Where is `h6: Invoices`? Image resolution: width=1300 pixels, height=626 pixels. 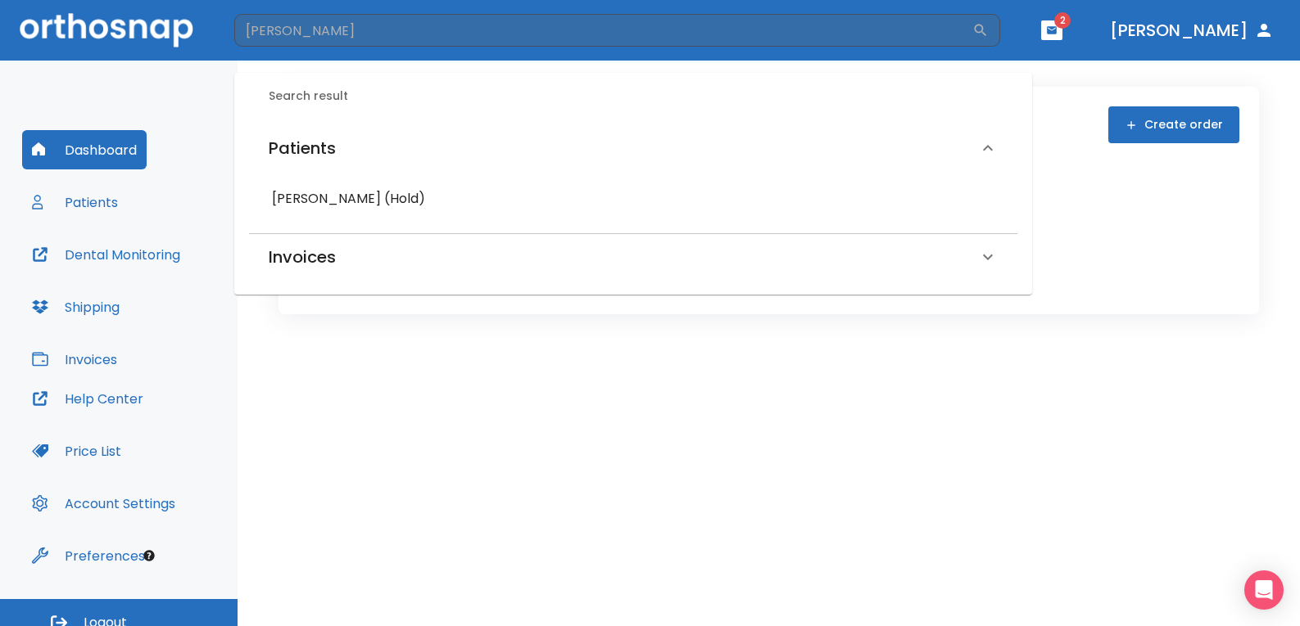
h6: Invoices is located at coordinates (302, 257).